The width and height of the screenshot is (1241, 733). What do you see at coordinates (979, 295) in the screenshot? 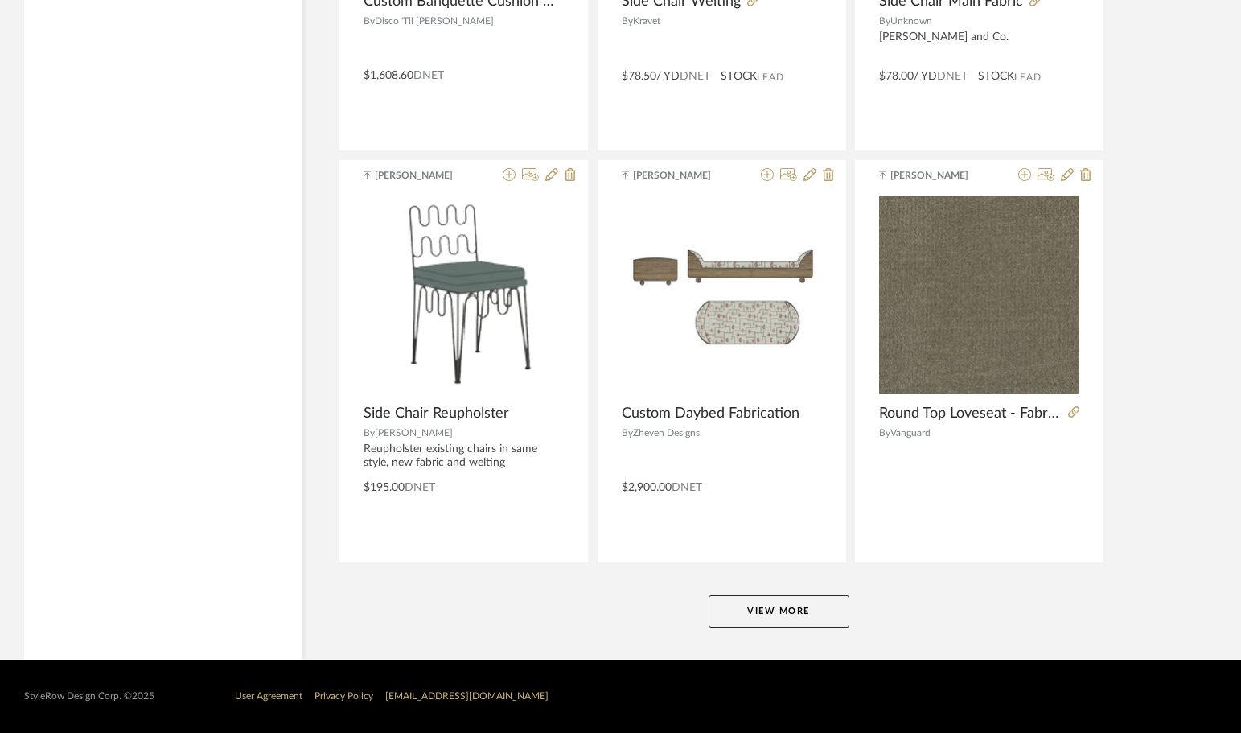
I see `img: Round Top Loveseat - Fabric + Fringe` at bounding box center [979, 295].